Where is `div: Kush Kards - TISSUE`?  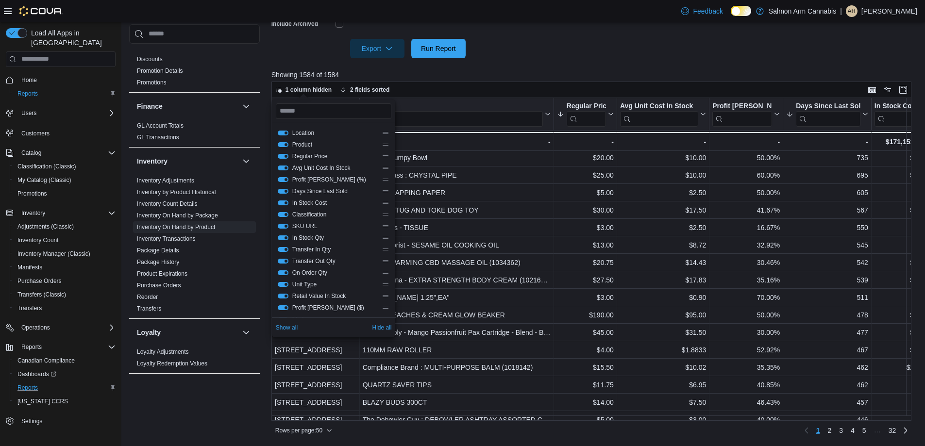 div: Kush Kards - TISSUE is located at coordinates (456, 228).